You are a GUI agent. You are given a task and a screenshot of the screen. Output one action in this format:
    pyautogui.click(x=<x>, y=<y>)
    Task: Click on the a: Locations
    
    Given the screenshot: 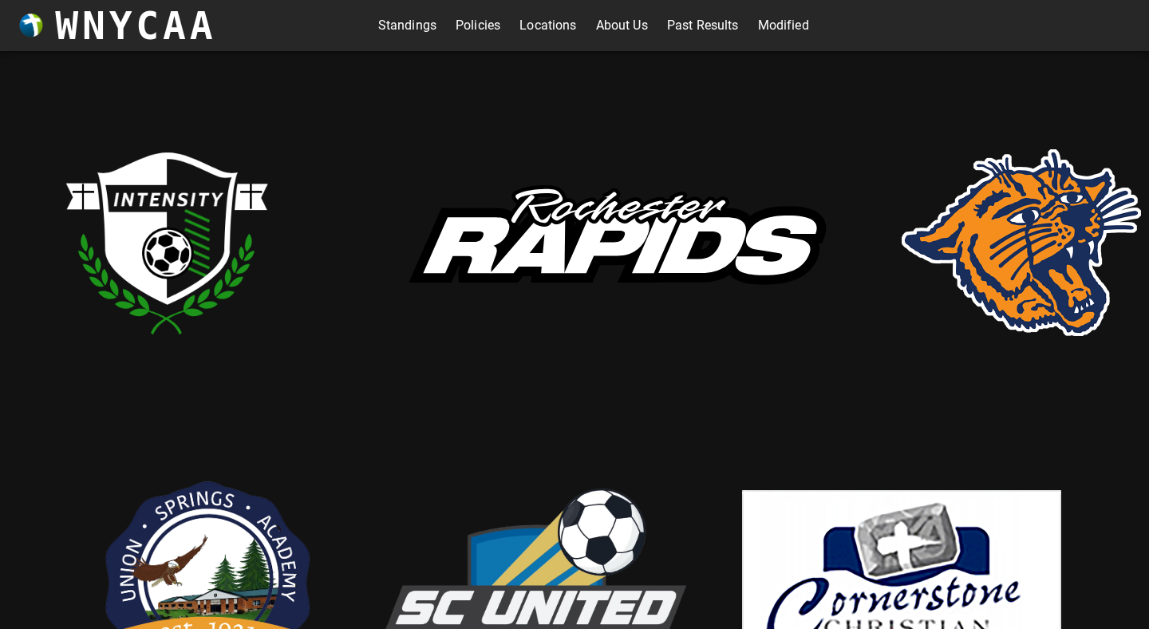 What is the action you would take?
    pyautogui.click(x=547, y=26)
    